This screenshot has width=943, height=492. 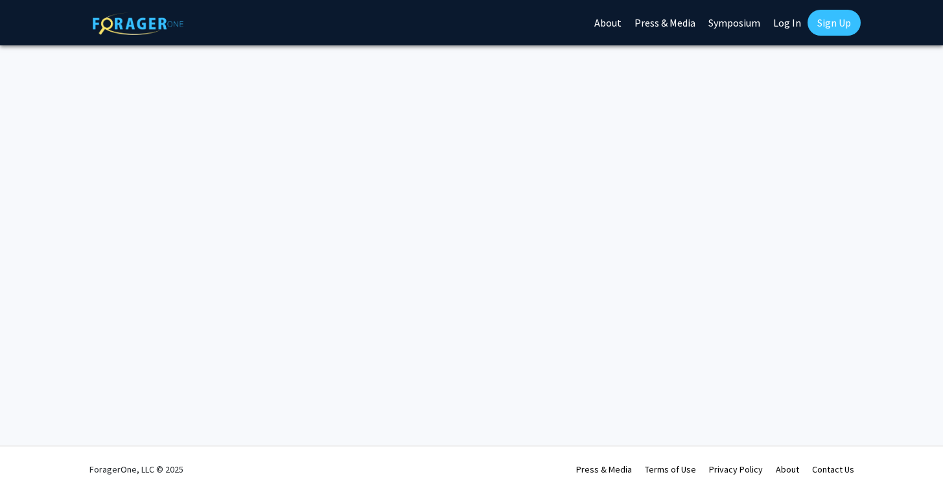 What do you see at coordinates (136, 469) in the screenshot?
I see `div: ForagerOne, LLC © 2025` at bounding box center [136, 469].